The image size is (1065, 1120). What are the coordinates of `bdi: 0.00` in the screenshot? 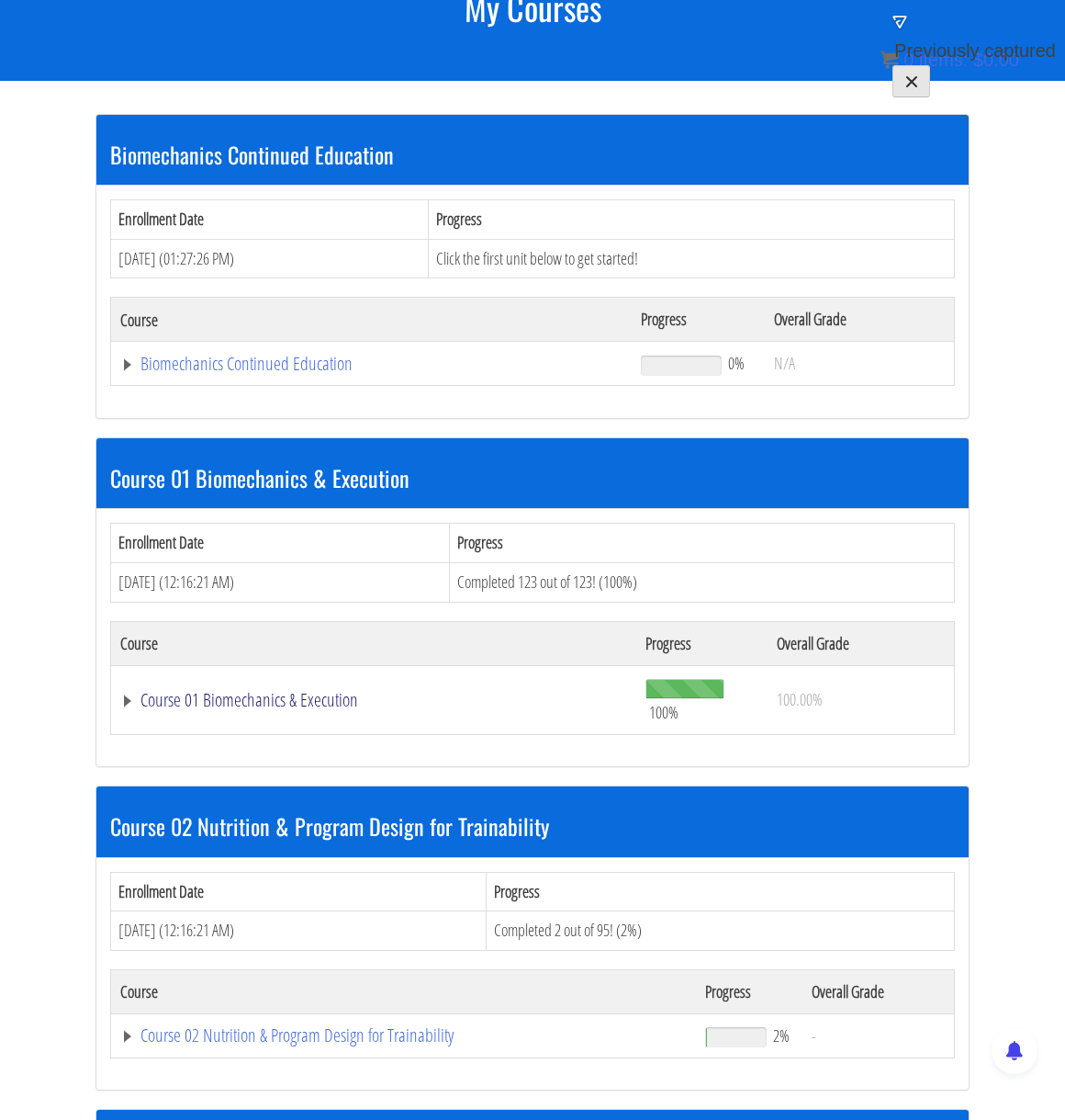 It's located at (996, 59).